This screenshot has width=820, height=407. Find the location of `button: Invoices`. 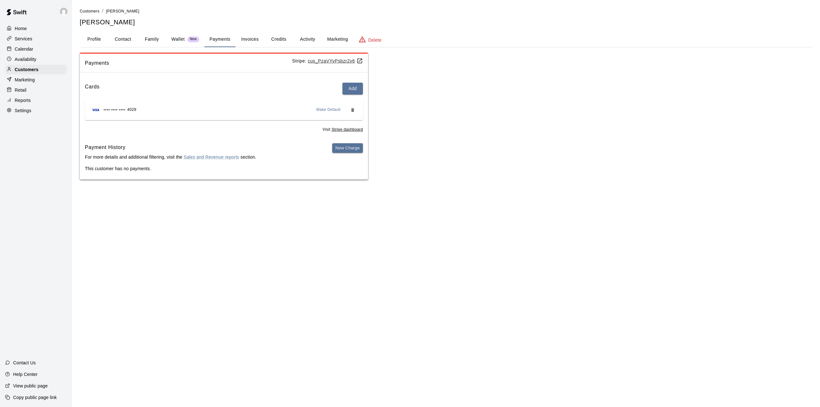

button: Invoices is located at coordinates (250, 39).